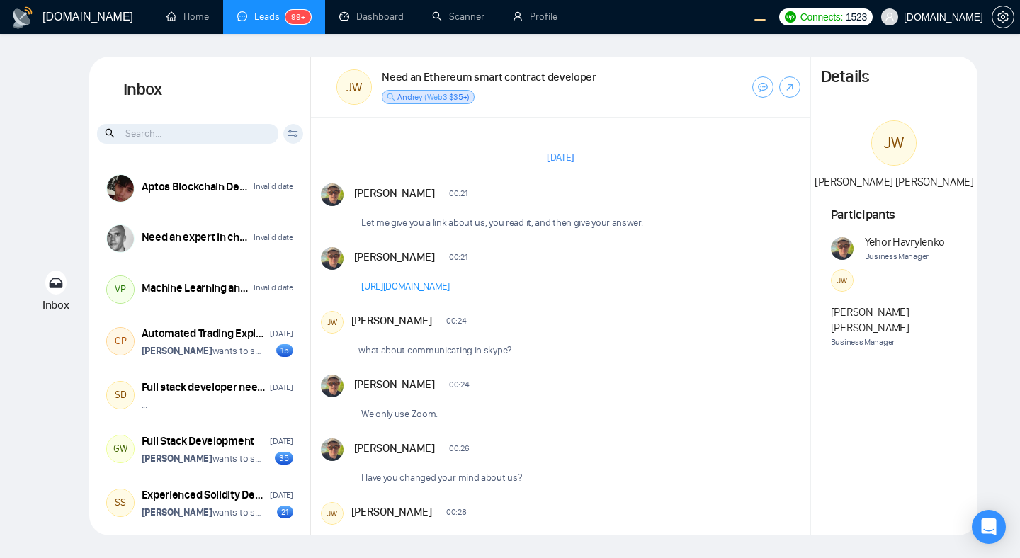 The height and width of the screenshot is (558, 1020). I want to click on div: 35, so click(284, 458).